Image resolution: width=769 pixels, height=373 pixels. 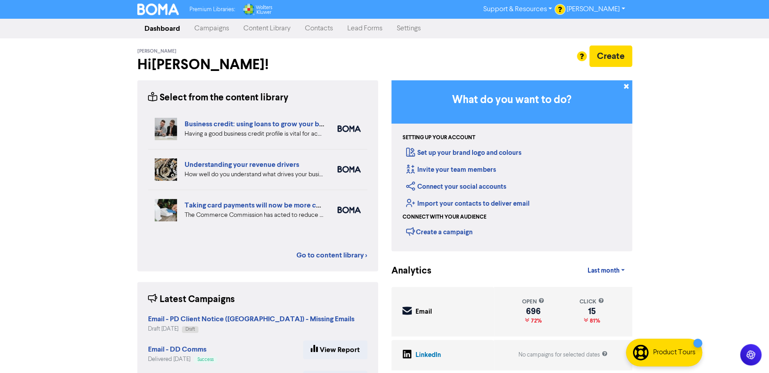 What do you see at coordinates (205, 359) in the screenshot?
I see `span: Success` at bounding box center [205, 359].